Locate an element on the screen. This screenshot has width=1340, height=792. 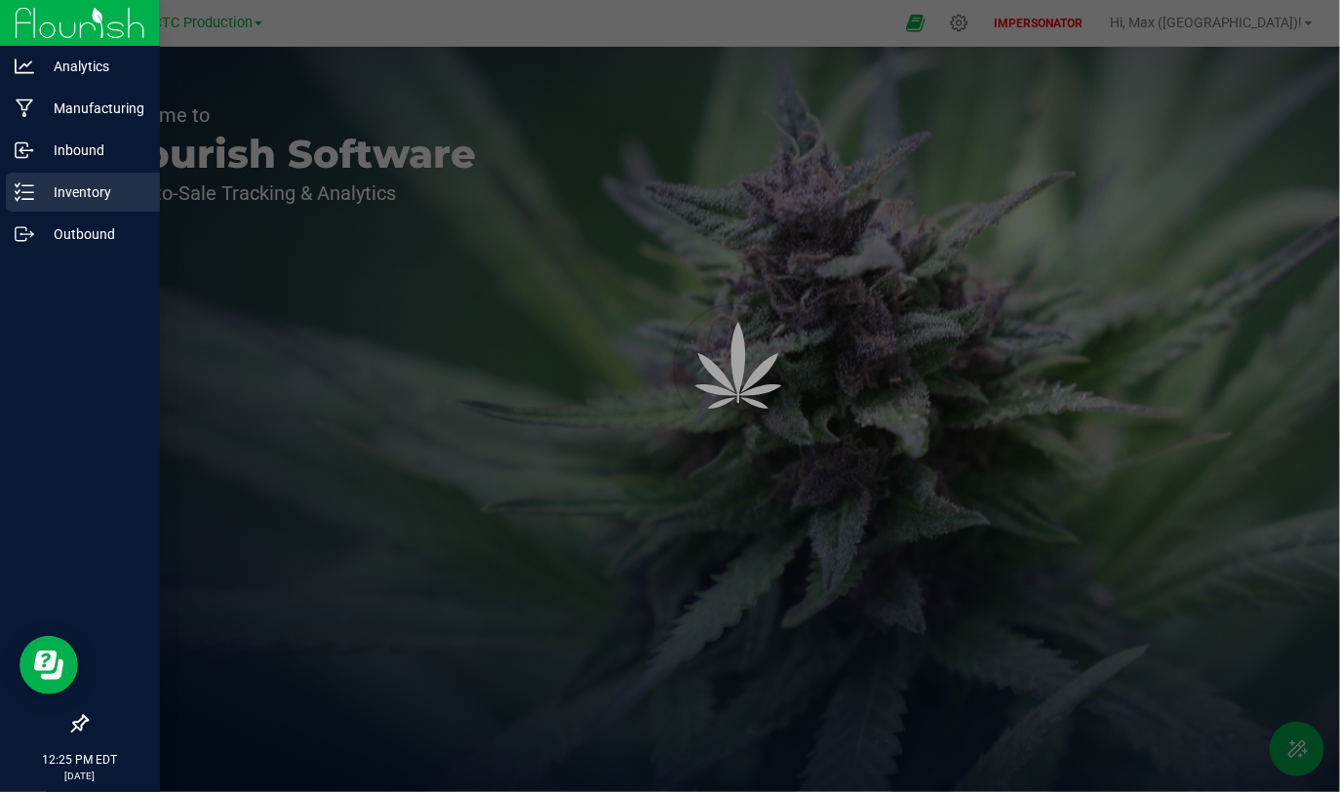
inline-svg: Inventory is located at coordinates (24, 192).